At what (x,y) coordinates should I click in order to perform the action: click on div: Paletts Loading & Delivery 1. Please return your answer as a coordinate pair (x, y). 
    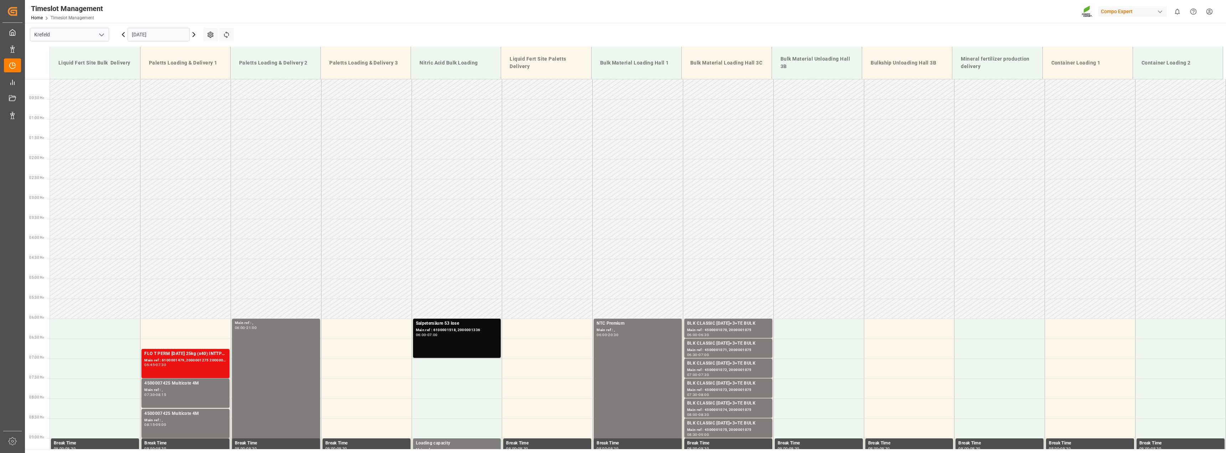
    Looking at the image, I should click on (185, 63).